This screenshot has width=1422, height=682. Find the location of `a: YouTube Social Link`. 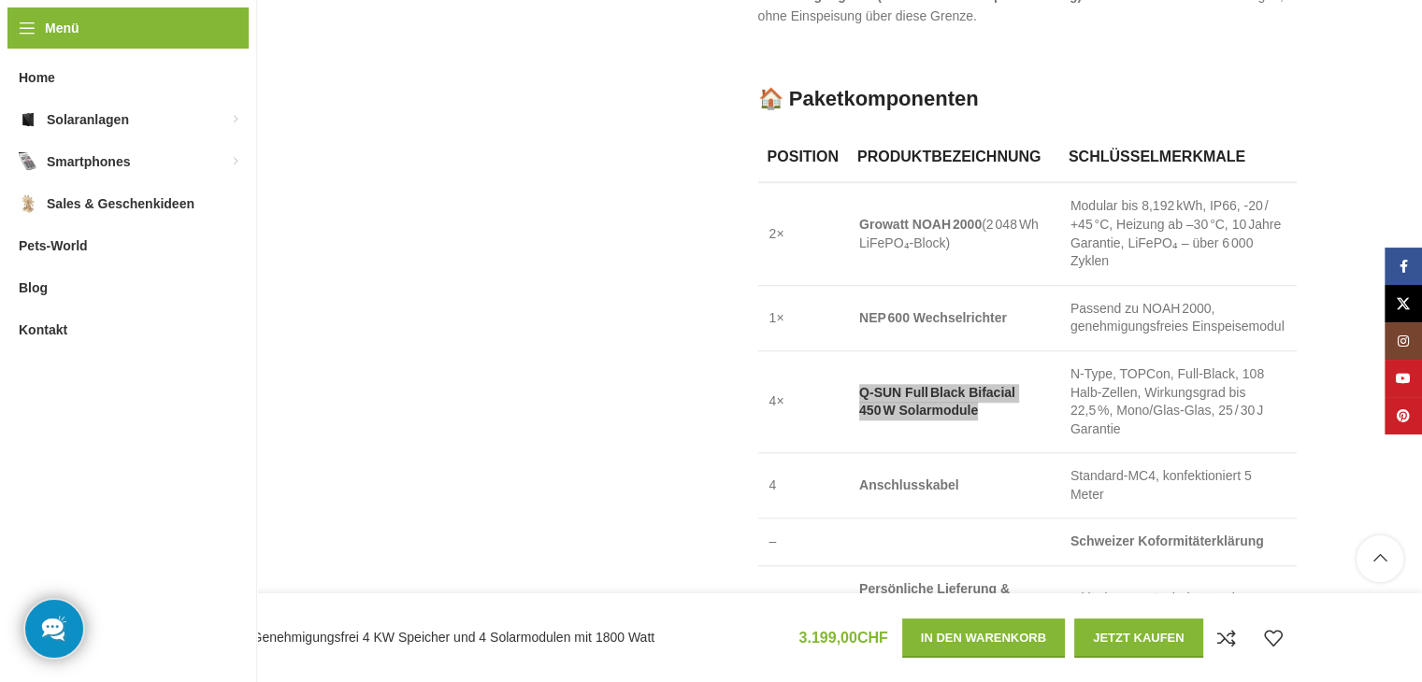

a: YouTube Social Link is located at coordinates (1403, 379).